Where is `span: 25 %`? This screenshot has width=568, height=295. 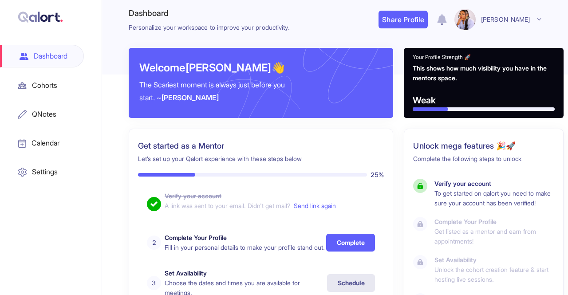
span: 25 % is located at coordinates (377, 175).